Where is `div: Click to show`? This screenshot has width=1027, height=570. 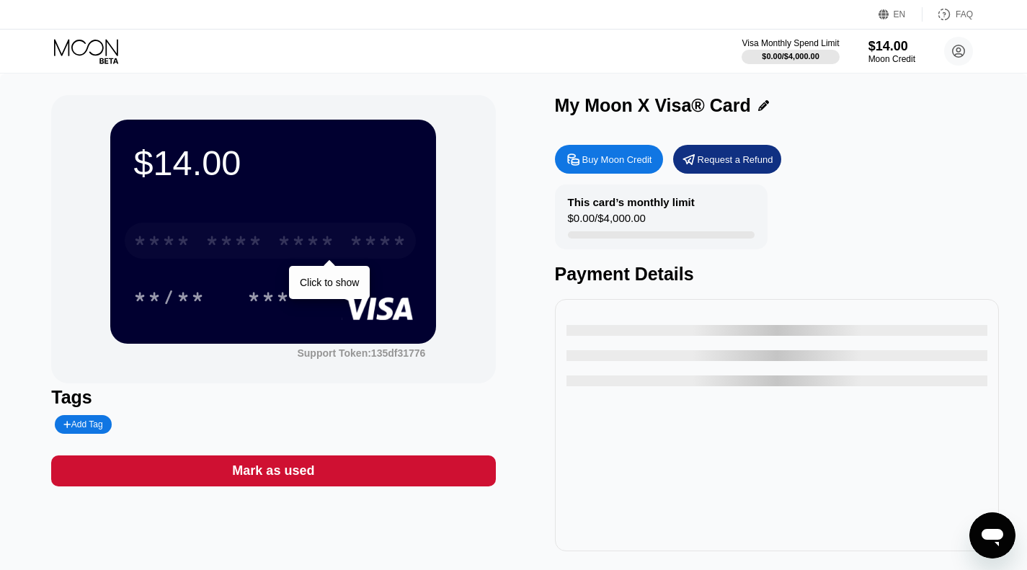 div: Click to show is located at coordinates (329, 283).